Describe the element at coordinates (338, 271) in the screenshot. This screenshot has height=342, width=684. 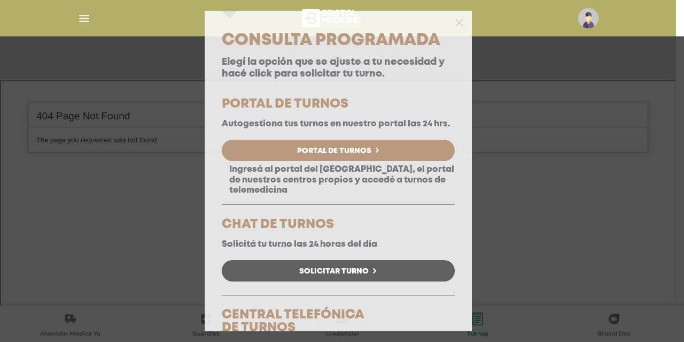
I see `a: Solicitar Turno` at that location.